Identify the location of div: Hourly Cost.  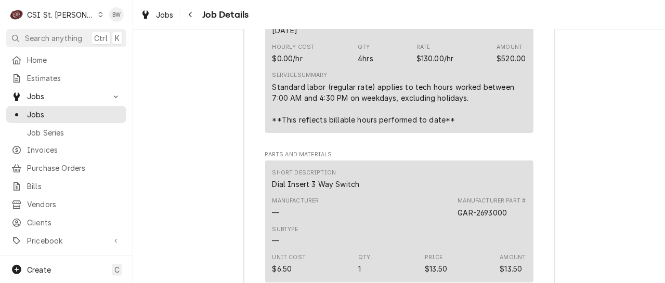
(294, 47).